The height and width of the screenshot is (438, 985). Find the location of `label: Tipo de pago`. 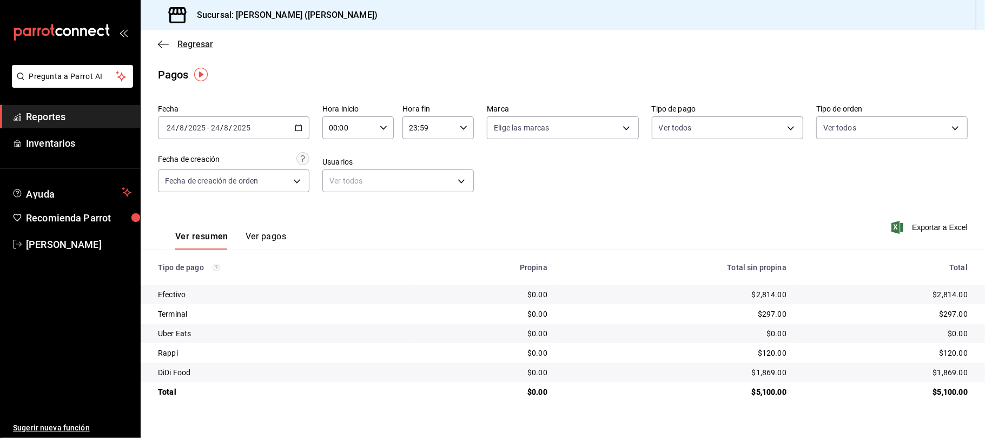

label: Tipo de pago is located at coordinates (728, 109).